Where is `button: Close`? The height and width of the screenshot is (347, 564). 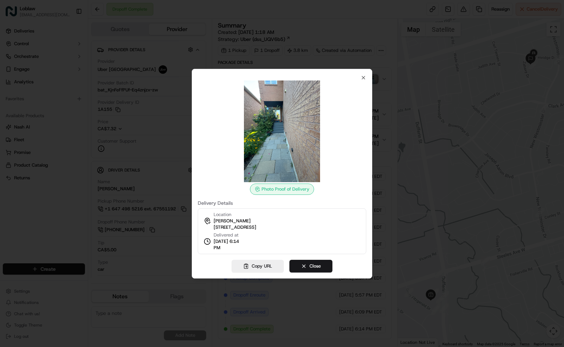
button: Close is located at coordinates (311, 266).